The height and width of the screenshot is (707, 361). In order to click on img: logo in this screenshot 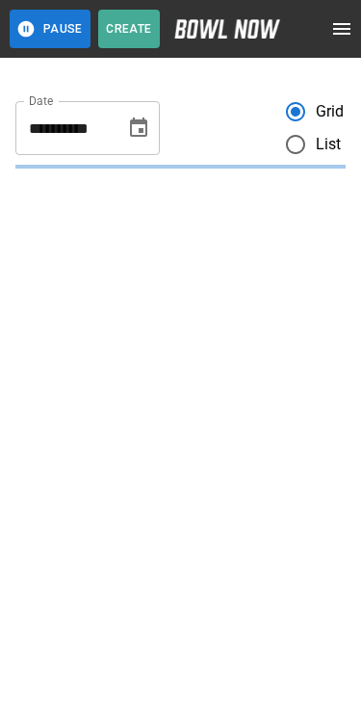, I will do `click(227, 29)`.